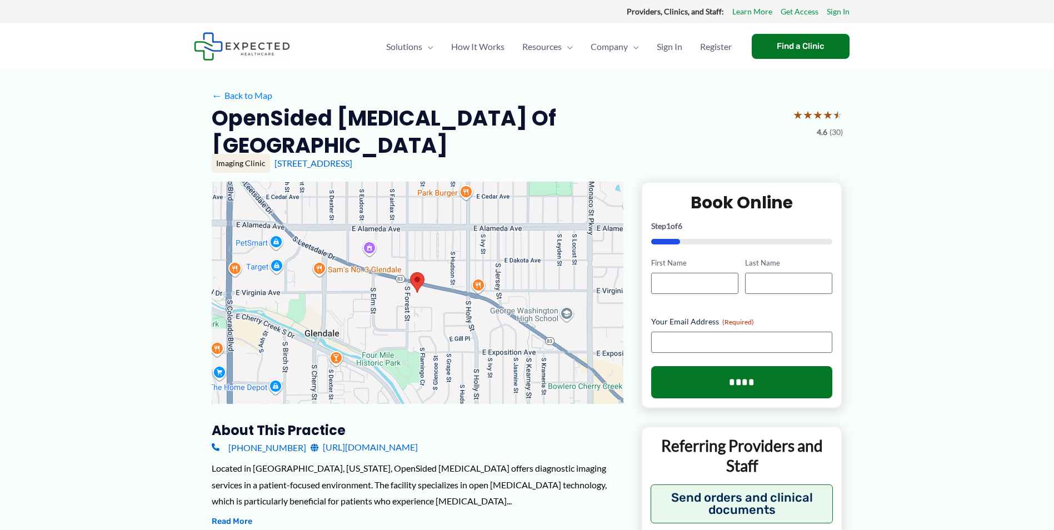 Image resolution: width=1054 pixels, height=530 pixels. I want to click on a: Get Access, so click(799, 12).